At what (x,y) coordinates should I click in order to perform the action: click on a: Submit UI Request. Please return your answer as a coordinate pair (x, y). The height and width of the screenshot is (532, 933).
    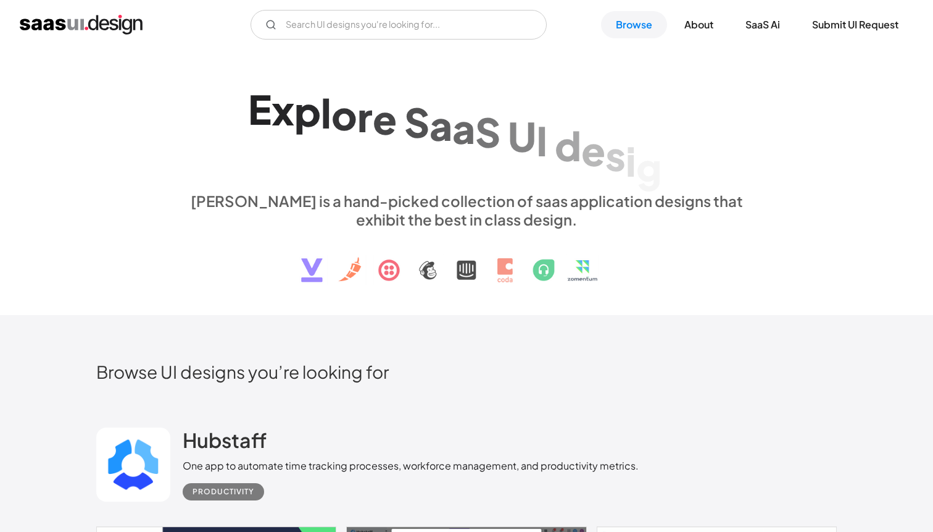
    Looking at the image, I should click on (856, 25).